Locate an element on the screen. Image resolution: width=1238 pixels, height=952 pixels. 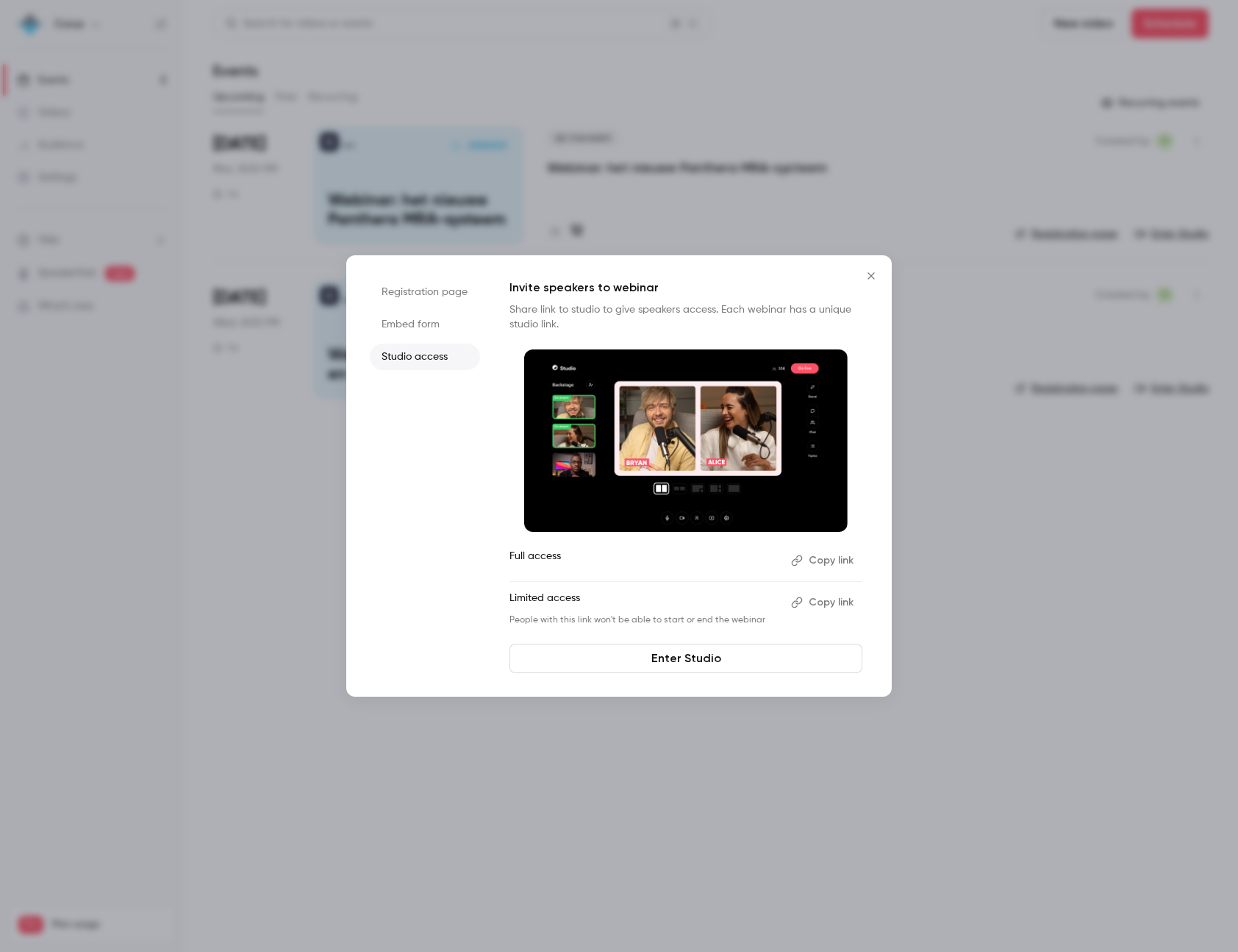
a: Enter Studio is located at coordinates (686, 659).